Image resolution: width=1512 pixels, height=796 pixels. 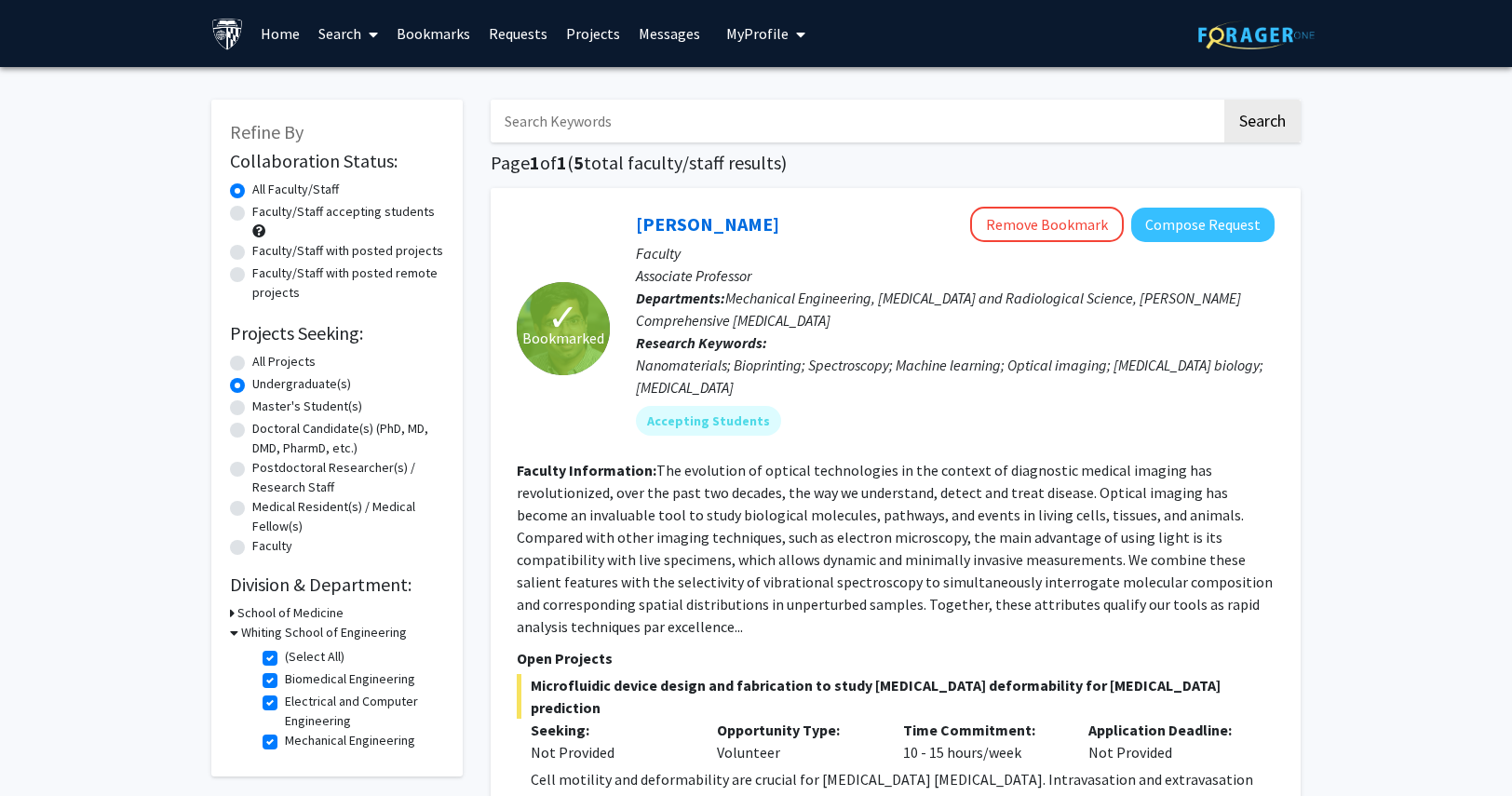 What do you see at coordinates (307, 406) in the screenshot?
I see `label: Master's Student(s)` at bounding box center [307, 406].